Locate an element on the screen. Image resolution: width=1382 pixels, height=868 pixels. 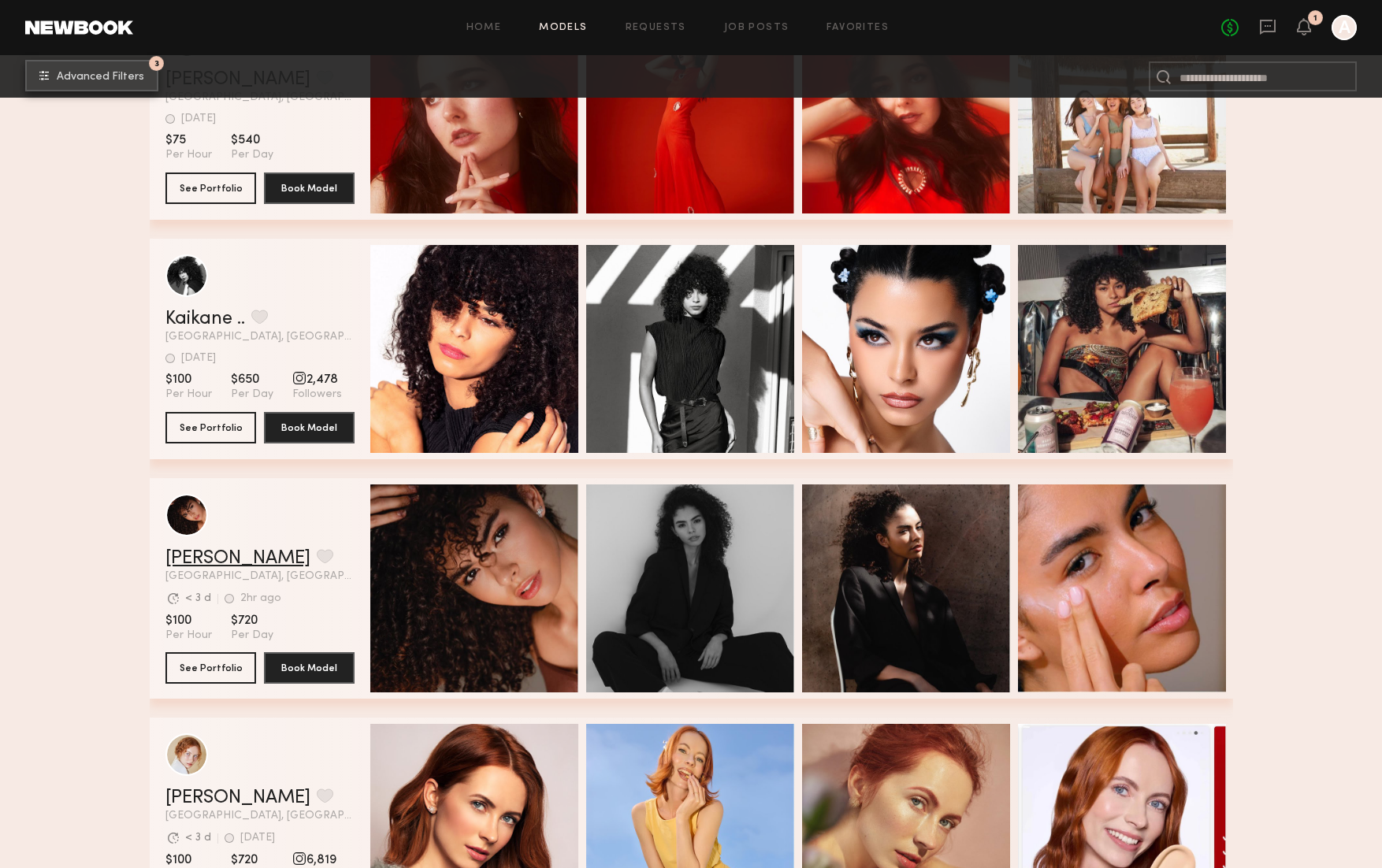
span: 2,478 is located at coordinates (317, 380).